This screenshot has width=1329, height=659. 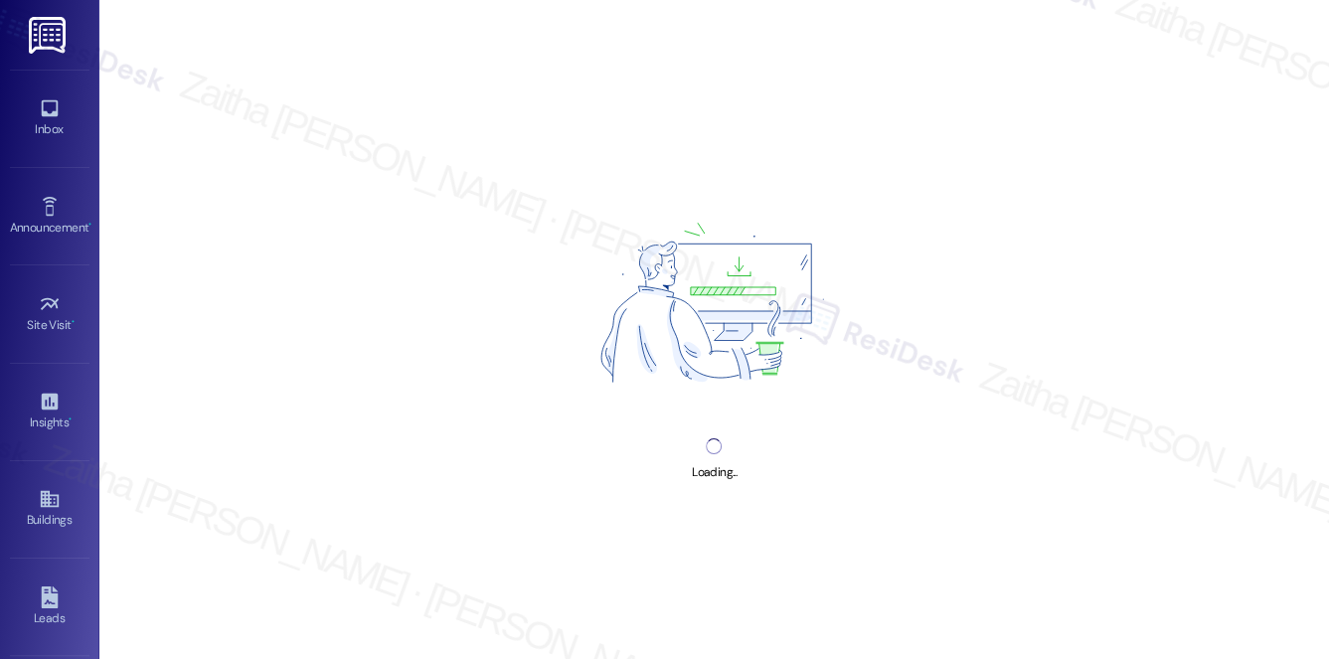 What do you see at coordinates (50, 118) in the screenshot?
I see `a: Inbox` at bounding box center [50, 118].